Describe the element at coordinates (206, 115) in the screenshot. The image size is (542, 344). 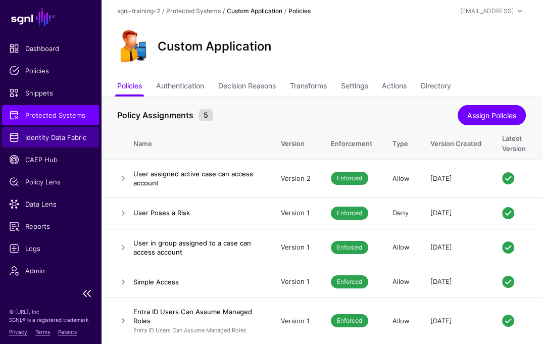
I see `small: 5` at that location.